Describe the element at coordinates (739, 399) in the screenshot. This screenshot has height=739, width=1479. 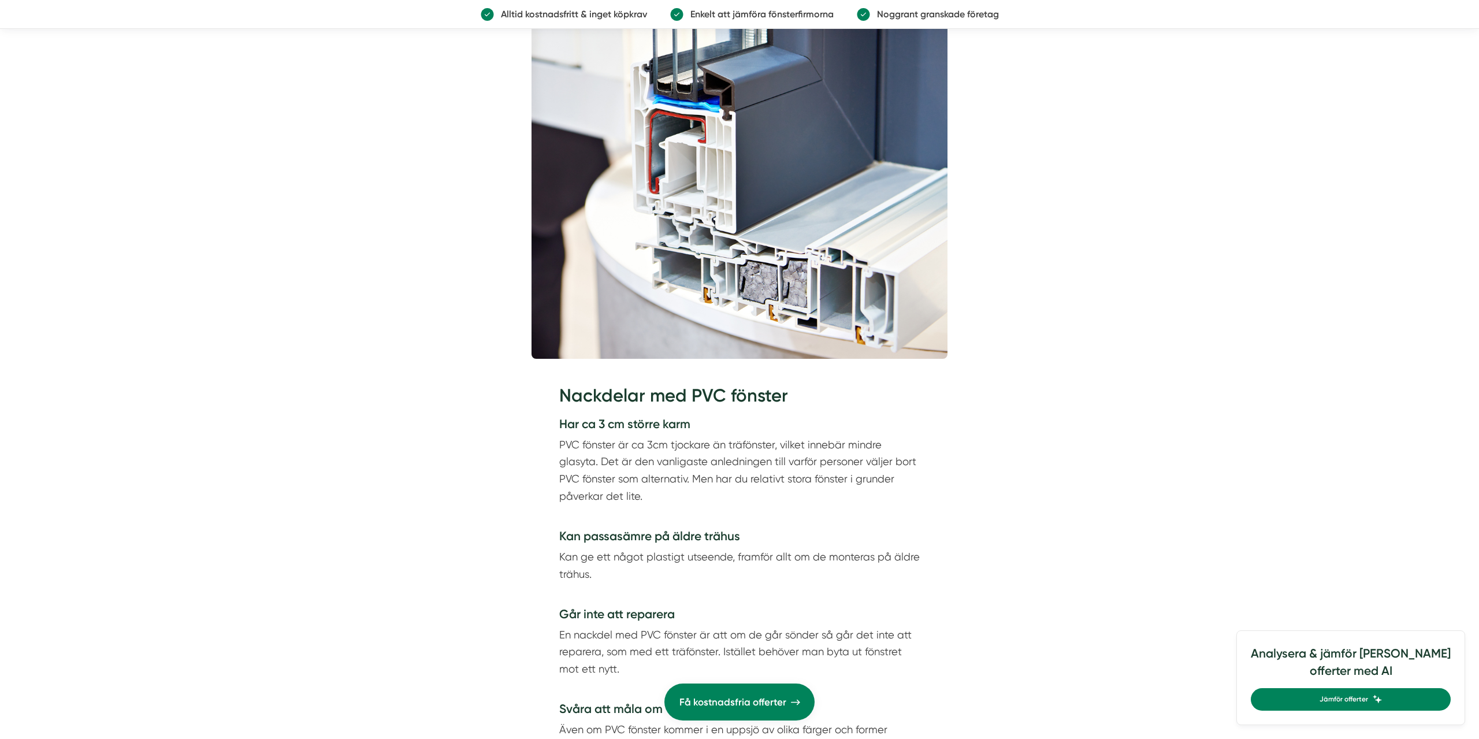
I see `h2: Nackdelar med PVC fönster` at that location.